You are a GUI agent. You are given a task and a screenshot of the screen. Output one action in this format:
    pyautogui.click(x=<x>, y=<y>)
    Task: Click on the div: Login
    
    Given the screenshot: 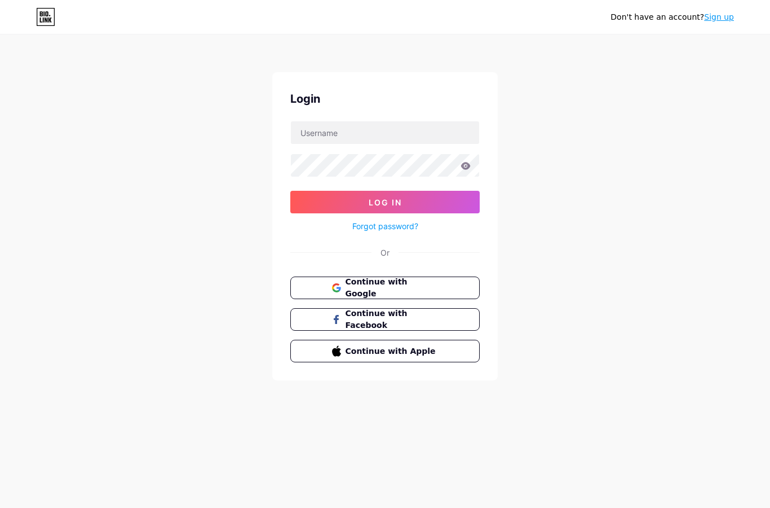 What is the action you would take?
    pyautogui.click(x=385, y=99)
    